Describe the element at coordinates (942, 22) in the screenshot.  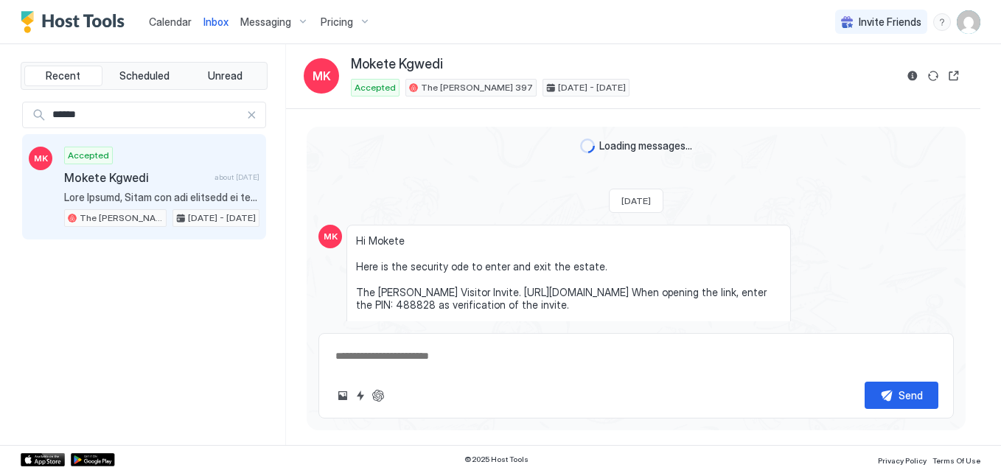
I see `div: menu` at that location.